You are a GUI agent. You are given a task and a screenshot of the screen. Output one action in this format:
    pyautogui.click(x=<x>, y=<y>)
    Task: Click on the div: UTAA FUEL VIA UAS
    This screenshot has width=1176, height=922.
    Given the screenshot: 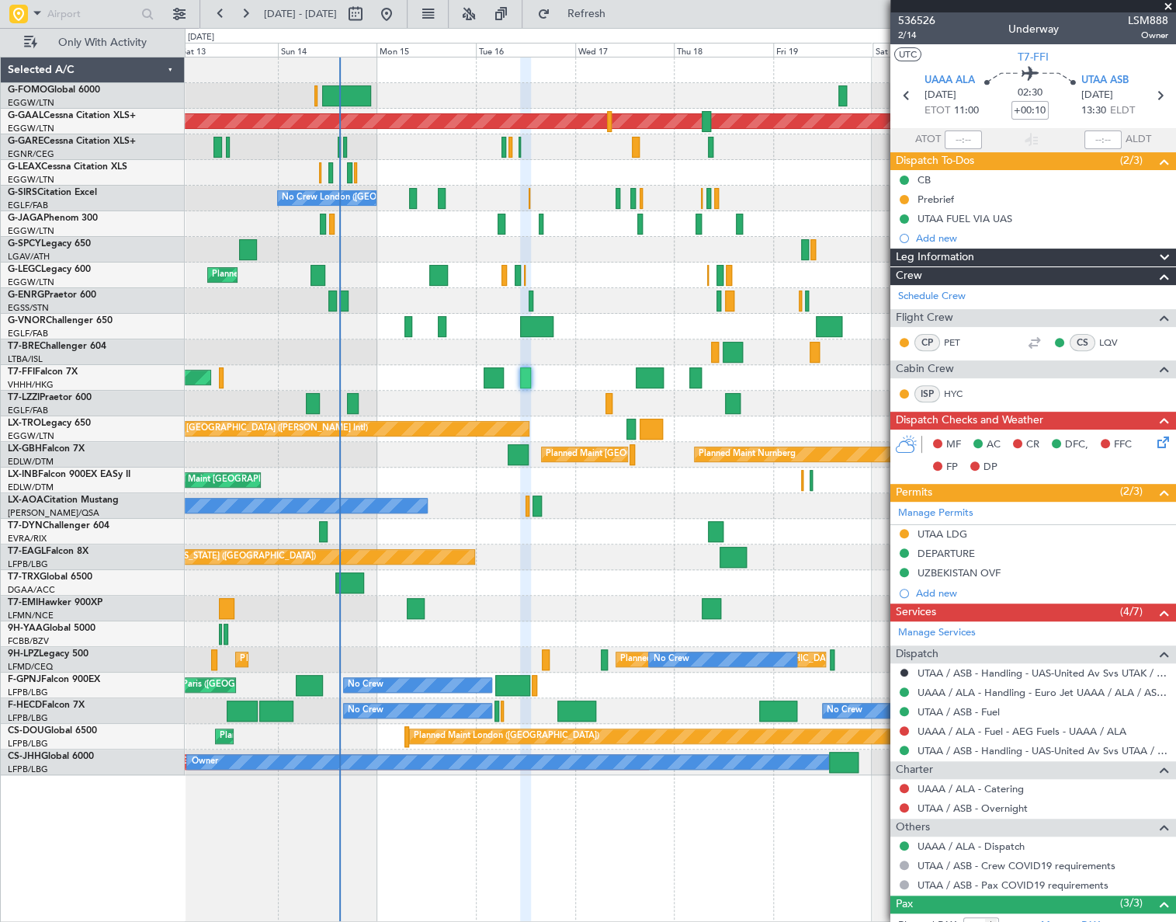 What is the action you would take?
    pyautogui.click(x=965, y=218)
    